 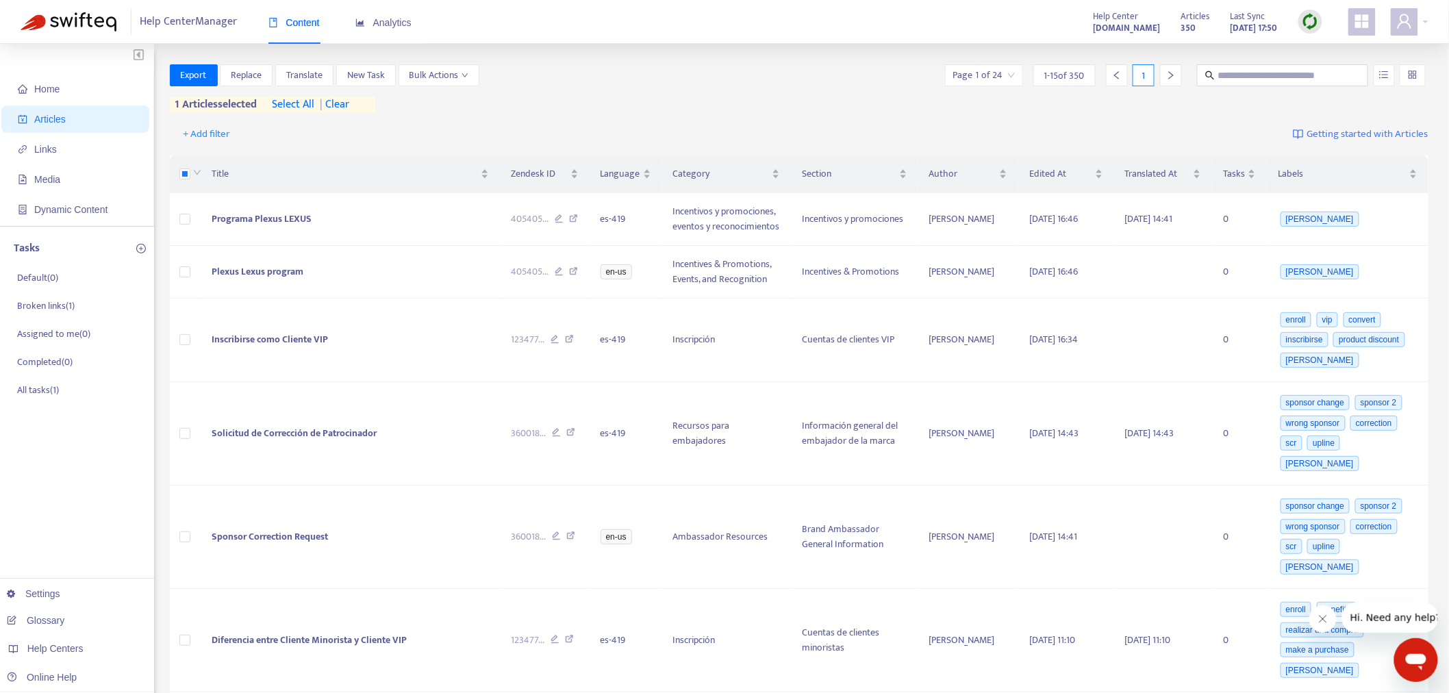 I want to click on span: Help Center Manager, so click(x=189, y=22).